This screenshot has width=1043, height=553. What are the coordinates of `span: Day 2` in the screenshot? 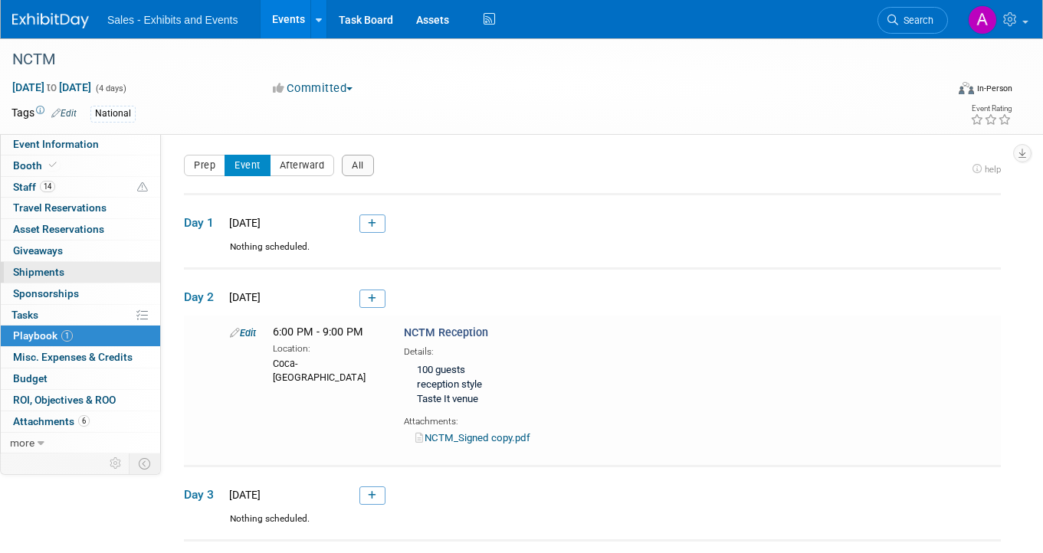 It's located at (203, 297).